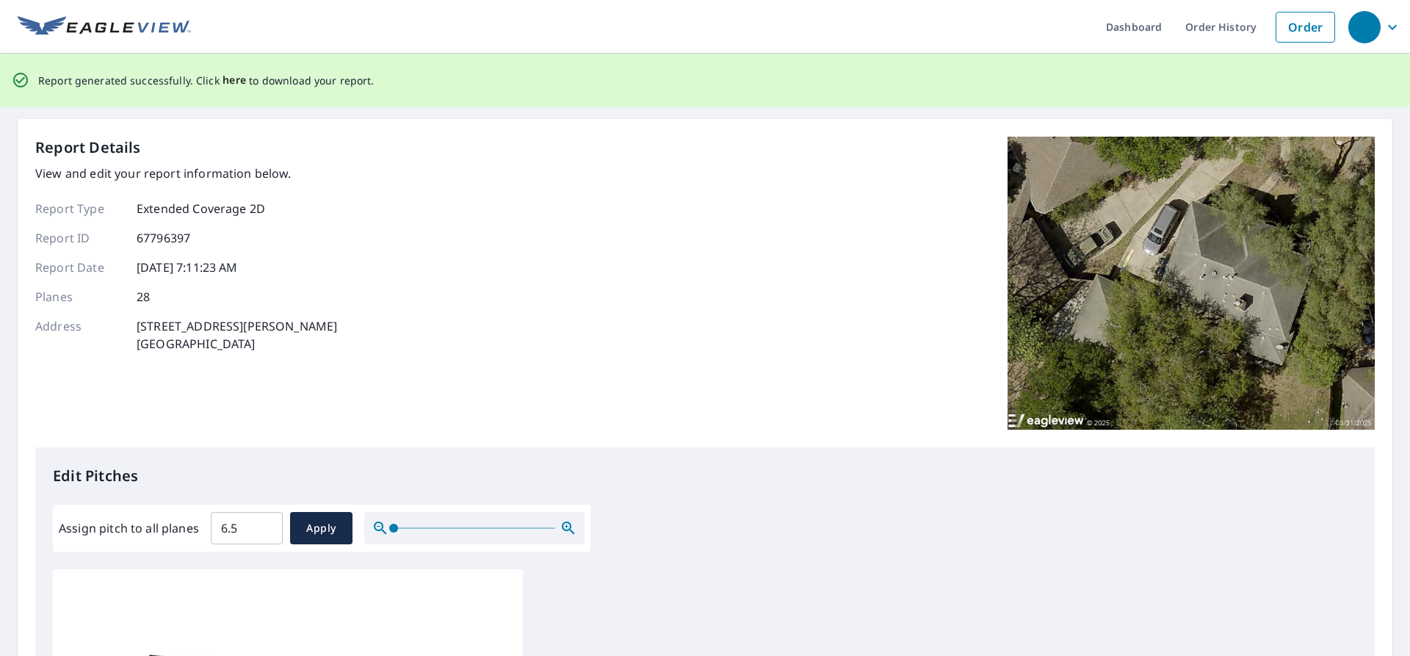 This screenshot has height=656, width=1410. What do you see at coordinates (234, 80) in the screenshot?
I see `span: here` at bounding box center [234, 80].